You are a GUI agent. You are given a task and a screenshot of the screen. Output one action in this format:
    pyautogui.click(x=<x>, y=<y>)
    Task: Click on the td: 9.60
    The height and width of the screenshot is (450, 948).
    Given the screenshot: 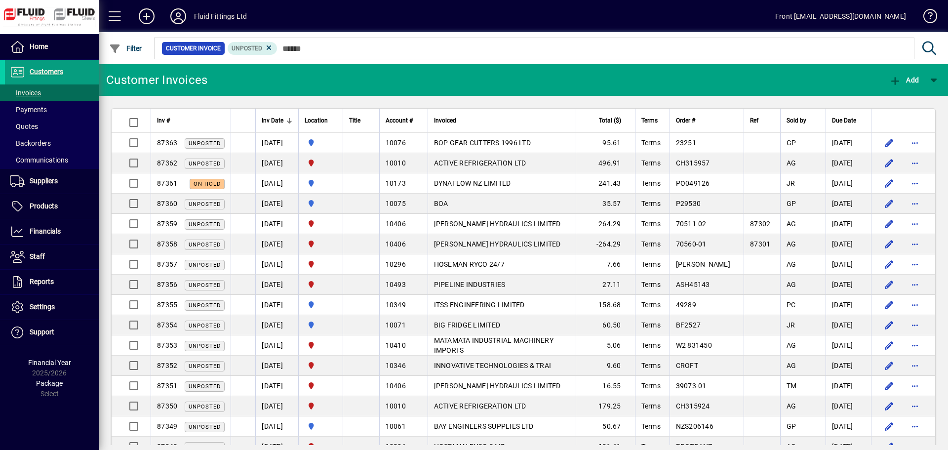 What is the action you would take?
    pyautogui.click(x=605, y=365)
    